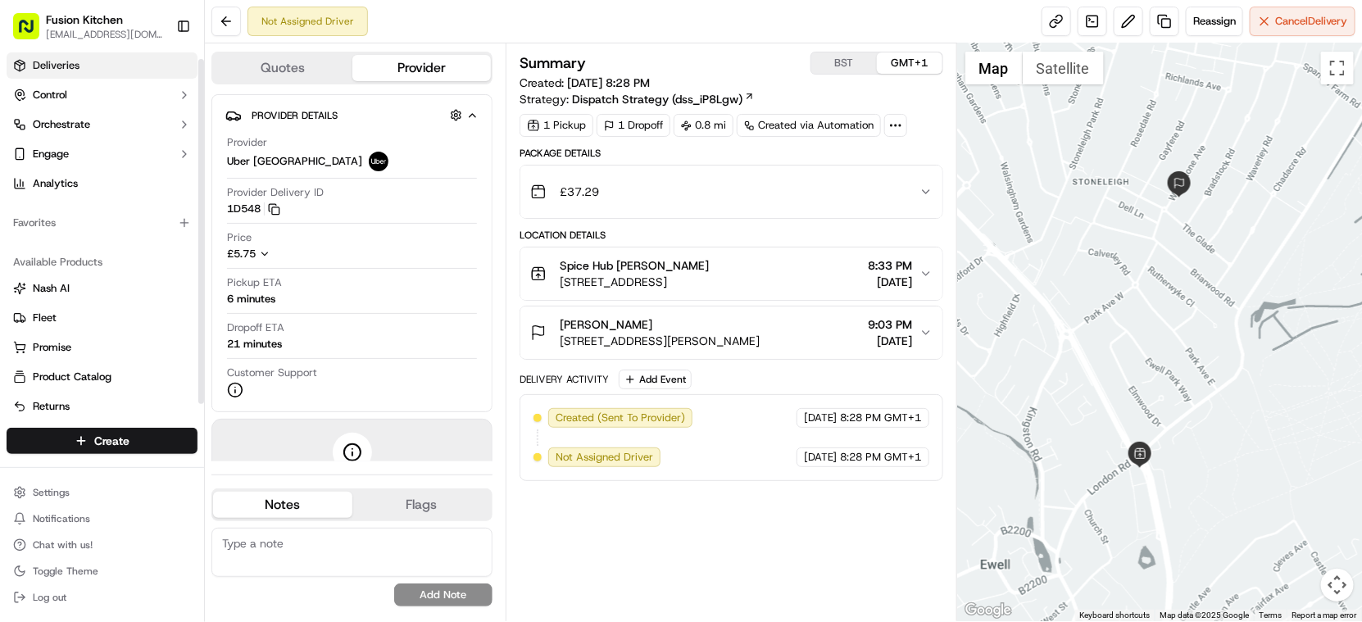  I want to click on a: Dispatch Strategy (dss_iP8Lgw), so click(663, 99).